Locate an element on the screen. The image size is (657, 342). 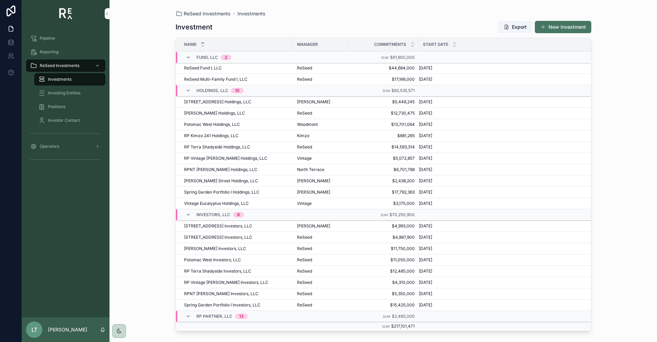
span: Commitments is located at coordinates (390, 44).